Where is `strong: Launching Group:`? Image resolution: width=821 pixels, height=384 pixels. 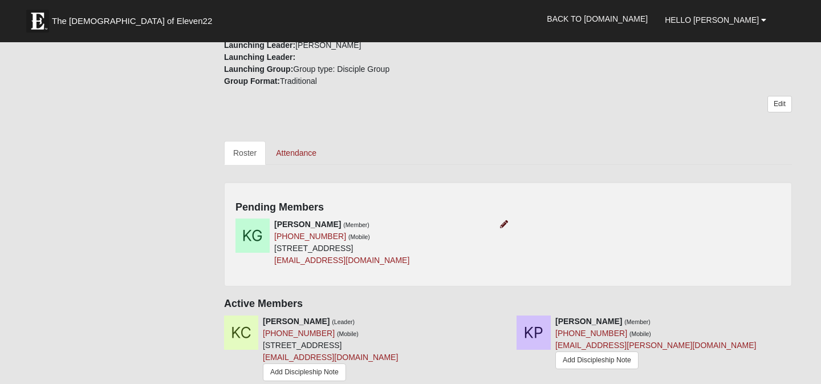 strong: Launching Group: is located at coordinates (258, 69).